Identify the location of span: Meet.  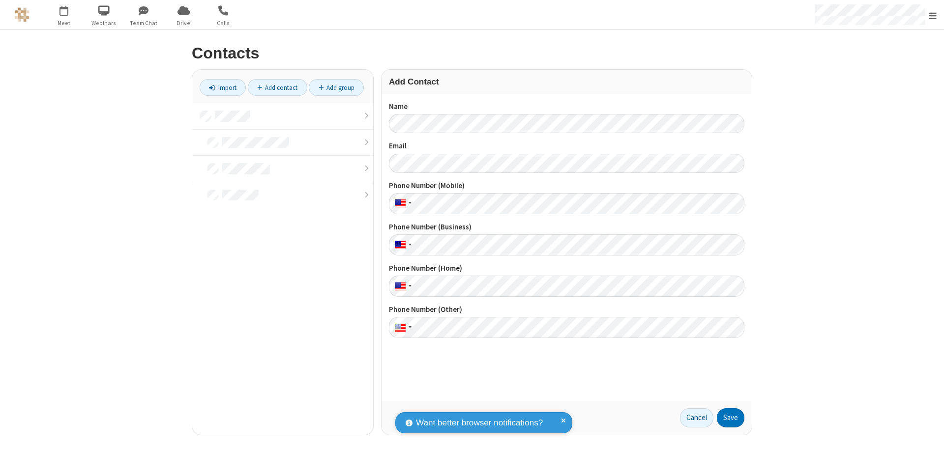
(64, 23).